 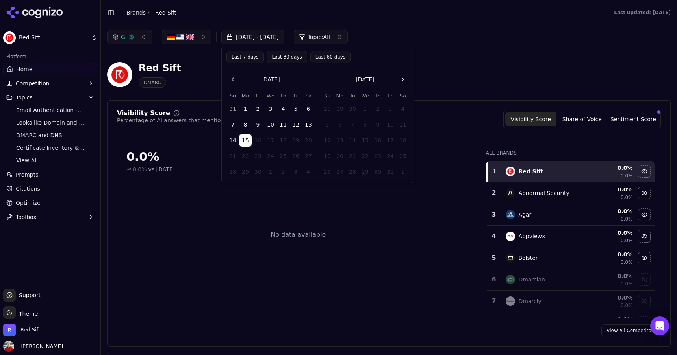 I want to click on span: Certificate Inventory & Monitoring, so click(x=50, y=148).